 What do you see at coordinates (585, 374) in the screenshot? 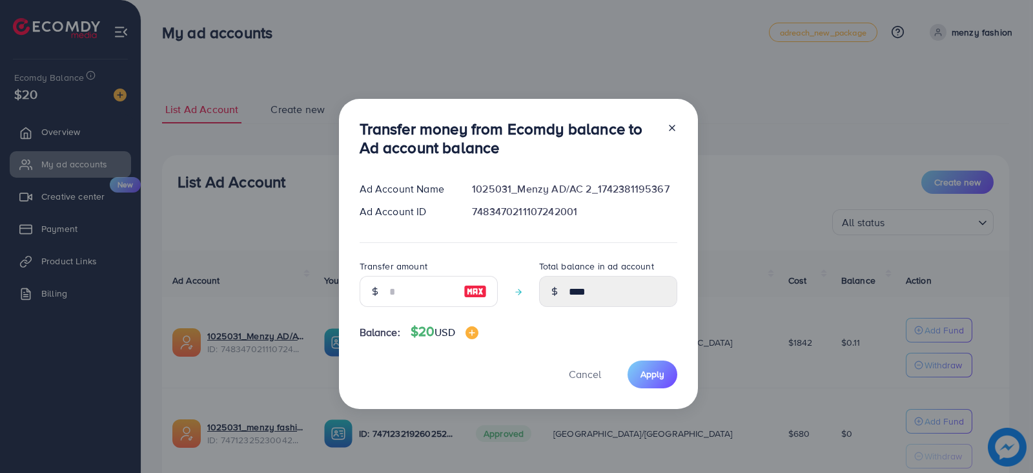
I see `button: Cancel` at bounding box center [585, 374].